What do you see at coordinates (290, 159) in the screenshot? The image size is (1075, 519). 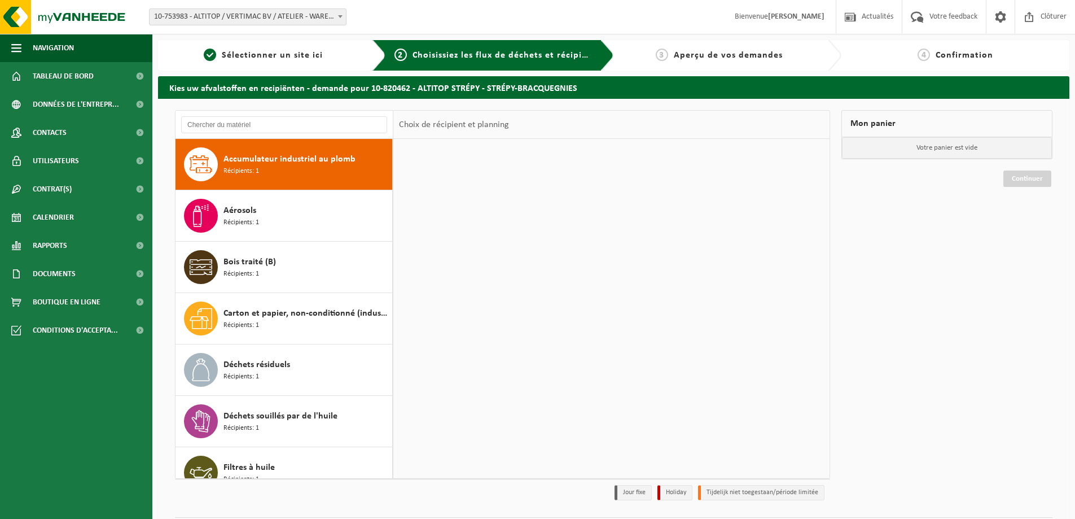 I see `span: Accumulateur industriel au plomb` at bounding box center [290, 159].